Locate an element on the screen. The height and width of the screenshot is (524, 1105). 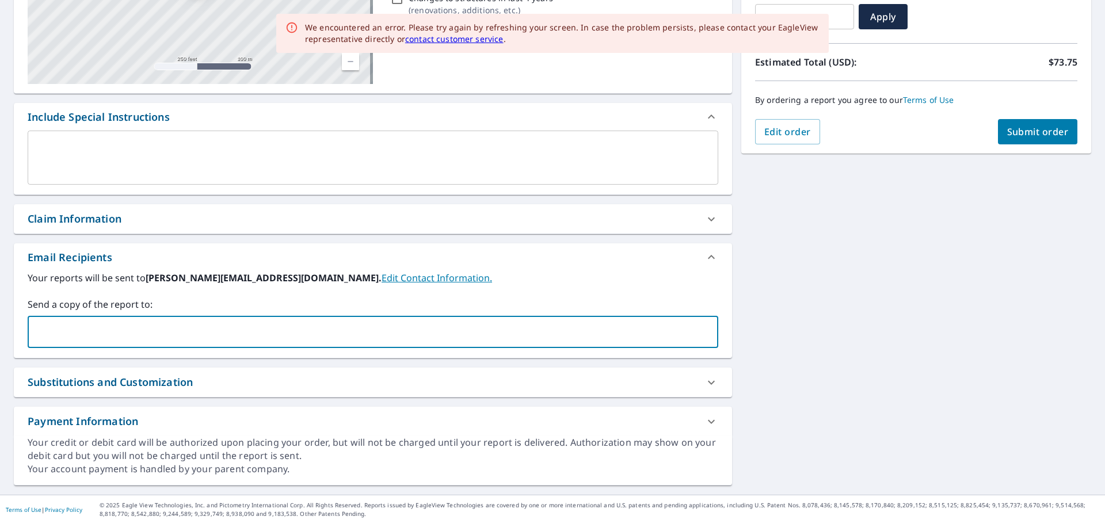
p: Estimated Total (USD): is located at coordinates (835, 62).